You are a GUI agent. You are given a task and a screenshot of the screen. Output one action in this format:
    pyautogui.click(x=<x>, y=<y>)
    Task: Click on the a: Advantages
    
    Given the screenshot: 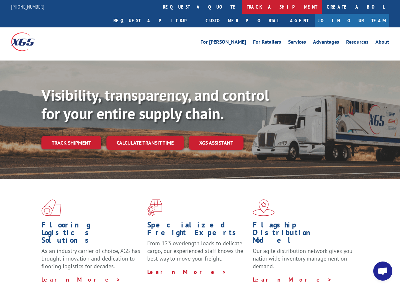 What is the action you would take?
    pyautogui.click(x=326, y=43)
    